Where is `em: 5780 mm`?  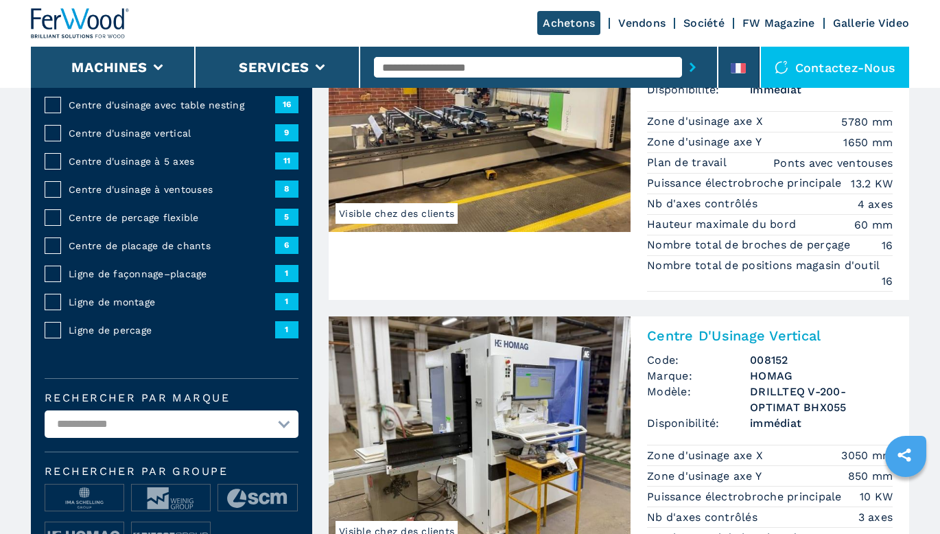 em: 5780 mm is located at coordinates (867, 121).